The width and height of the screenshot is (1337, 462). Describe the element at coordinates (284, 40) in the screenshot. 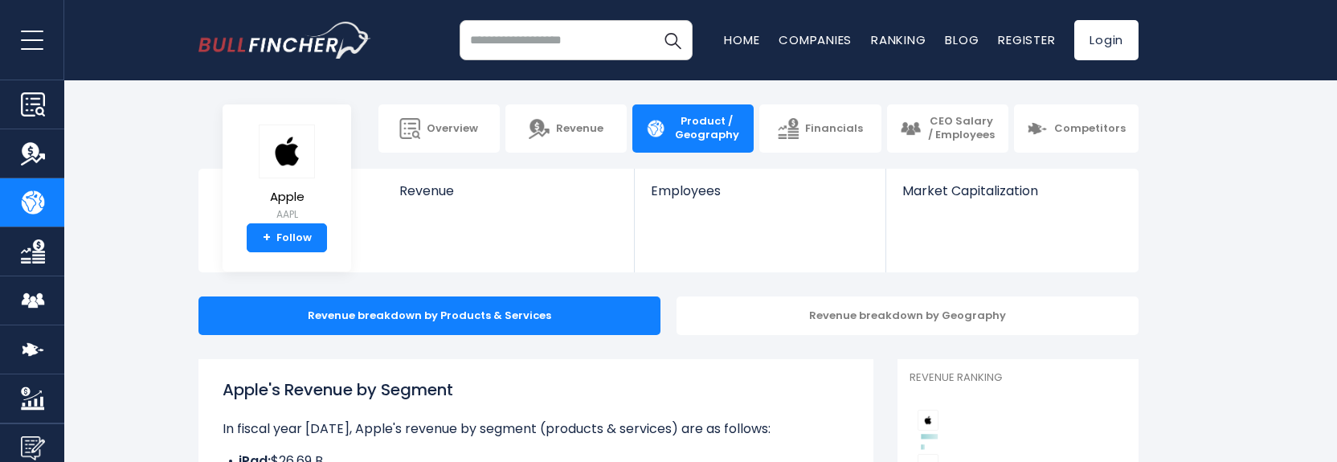

I see `a: Go to homepage` at that location.